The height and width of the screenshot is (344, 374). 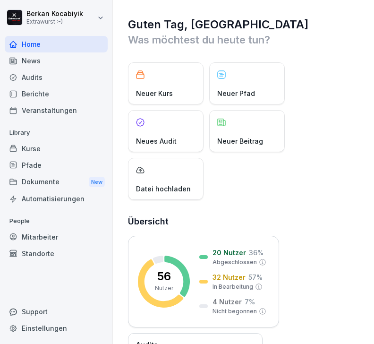 I want to click on a: Home, so click(x=56, y=44).